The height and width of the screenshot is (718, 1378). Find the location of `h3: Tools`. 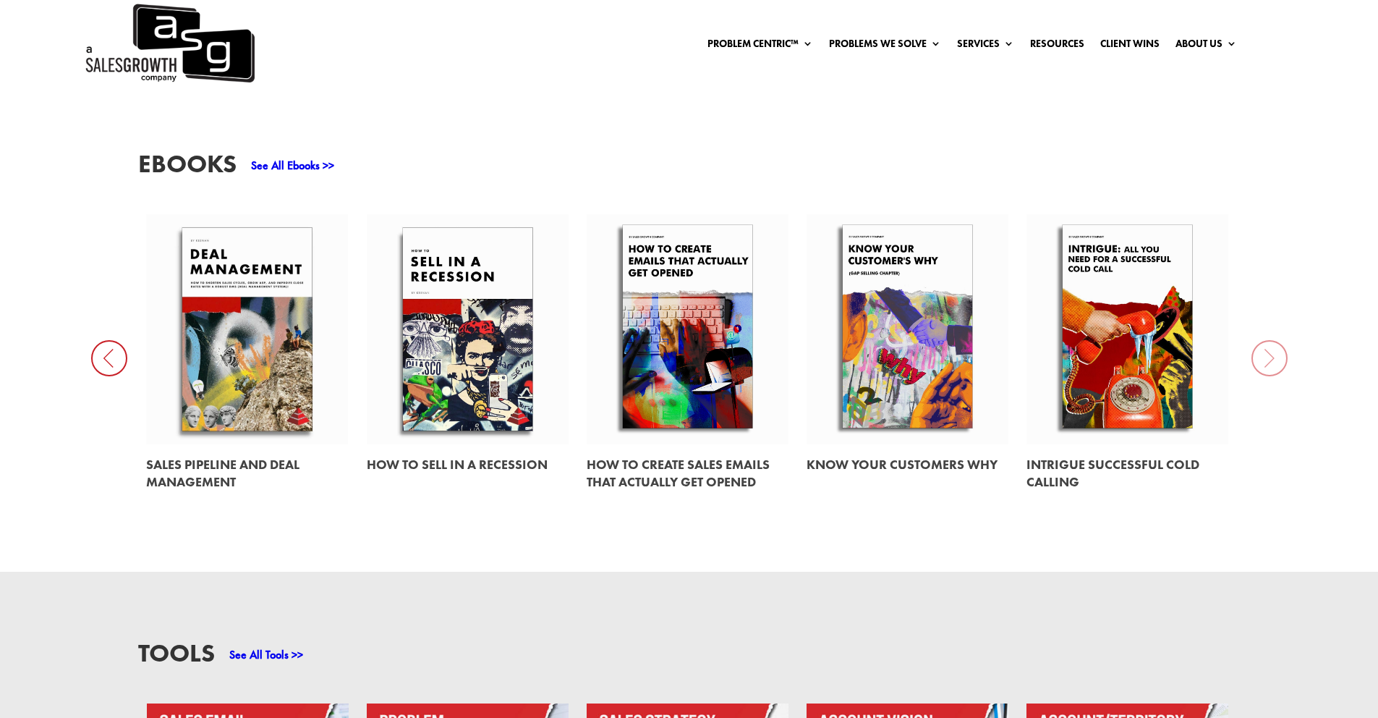

h3: Tools is located at coordinates (177, 656).